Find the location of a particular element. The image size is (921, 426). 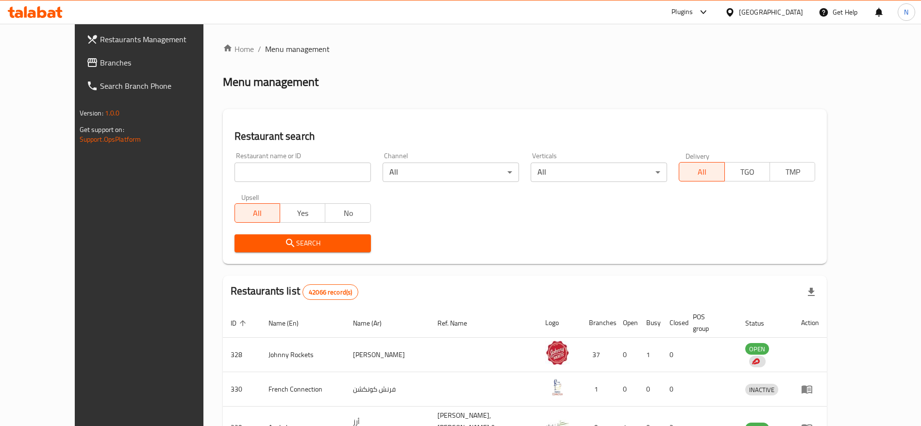

div: OPEN is located at coordinates (757, 349).